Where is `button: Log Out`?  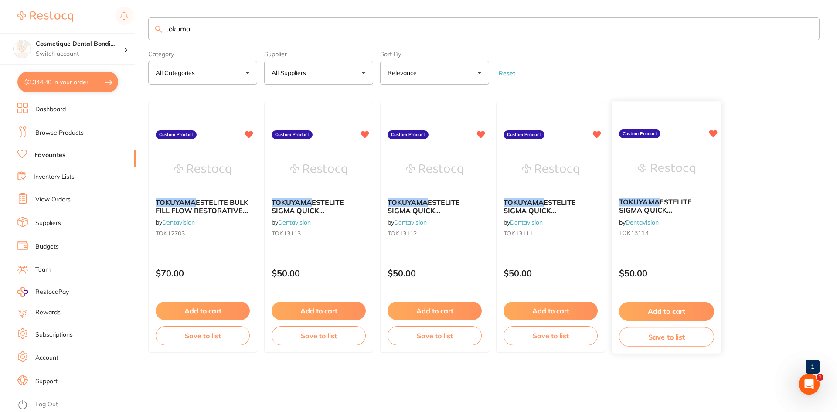
button: Log Out is located at coordinates (75, 405).